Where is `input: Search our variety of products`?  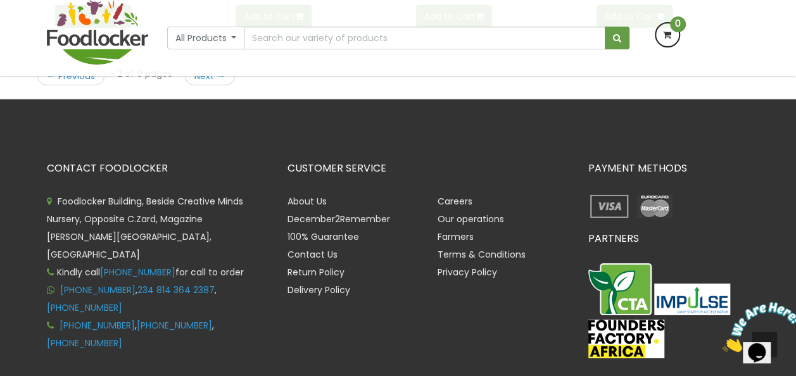 input: Search our variety of products is located at coordinates (424, 38).